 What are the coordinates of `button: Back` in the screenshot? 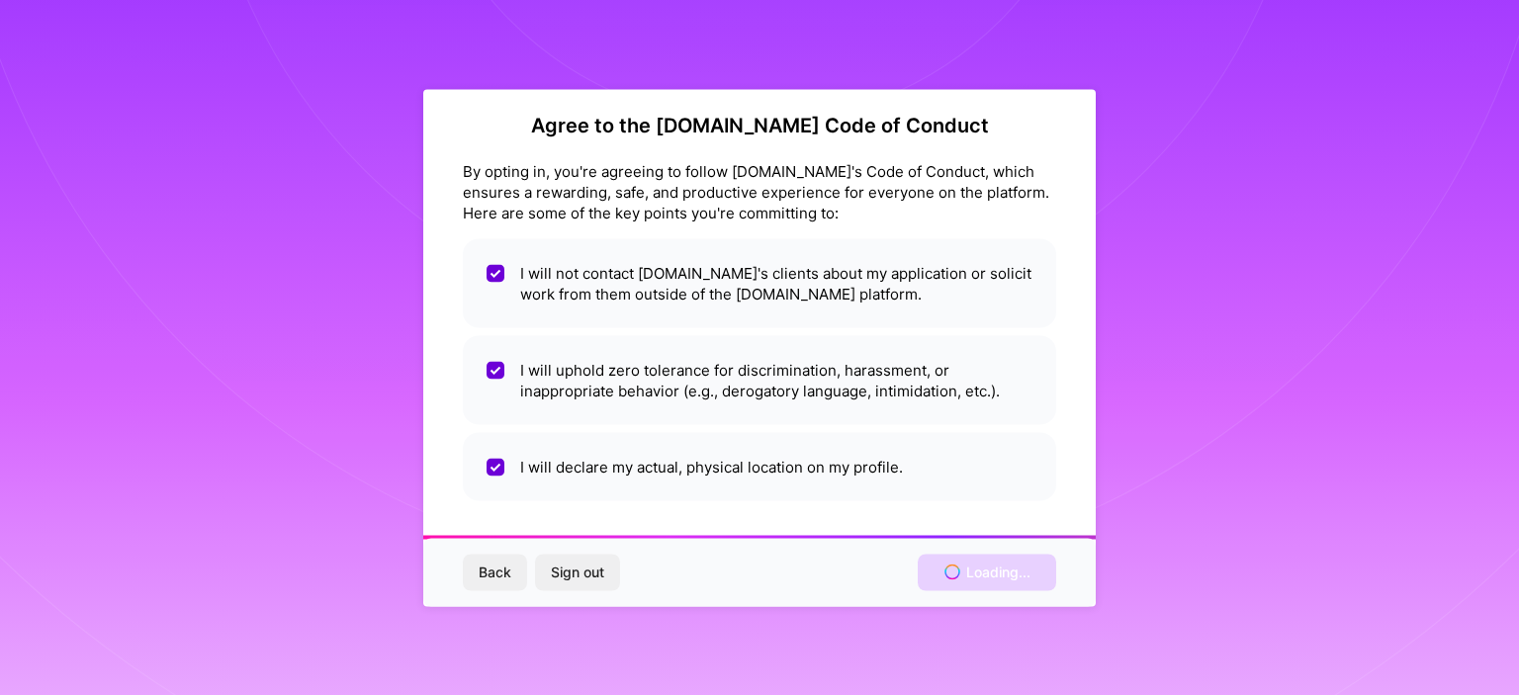 It's located at (494, 573).